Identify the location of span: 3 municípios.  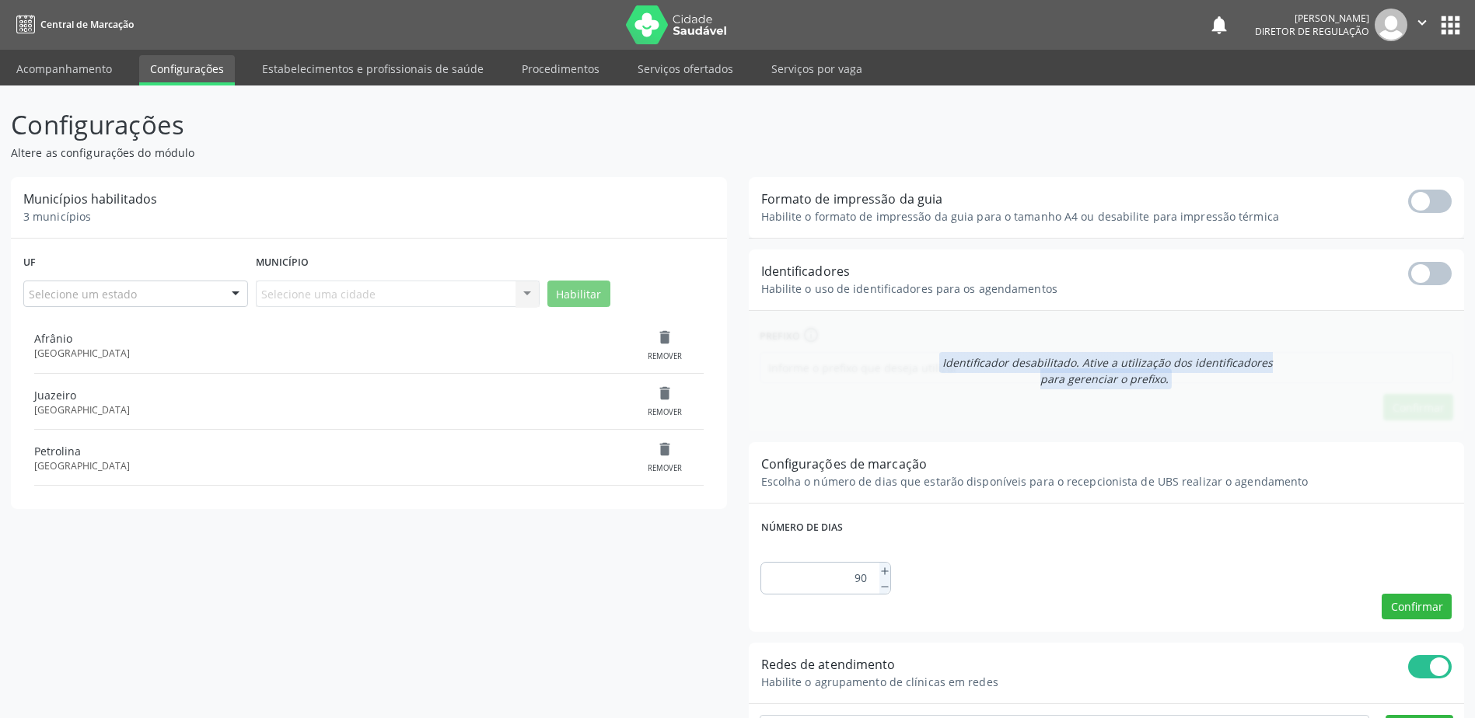
(57, 216).